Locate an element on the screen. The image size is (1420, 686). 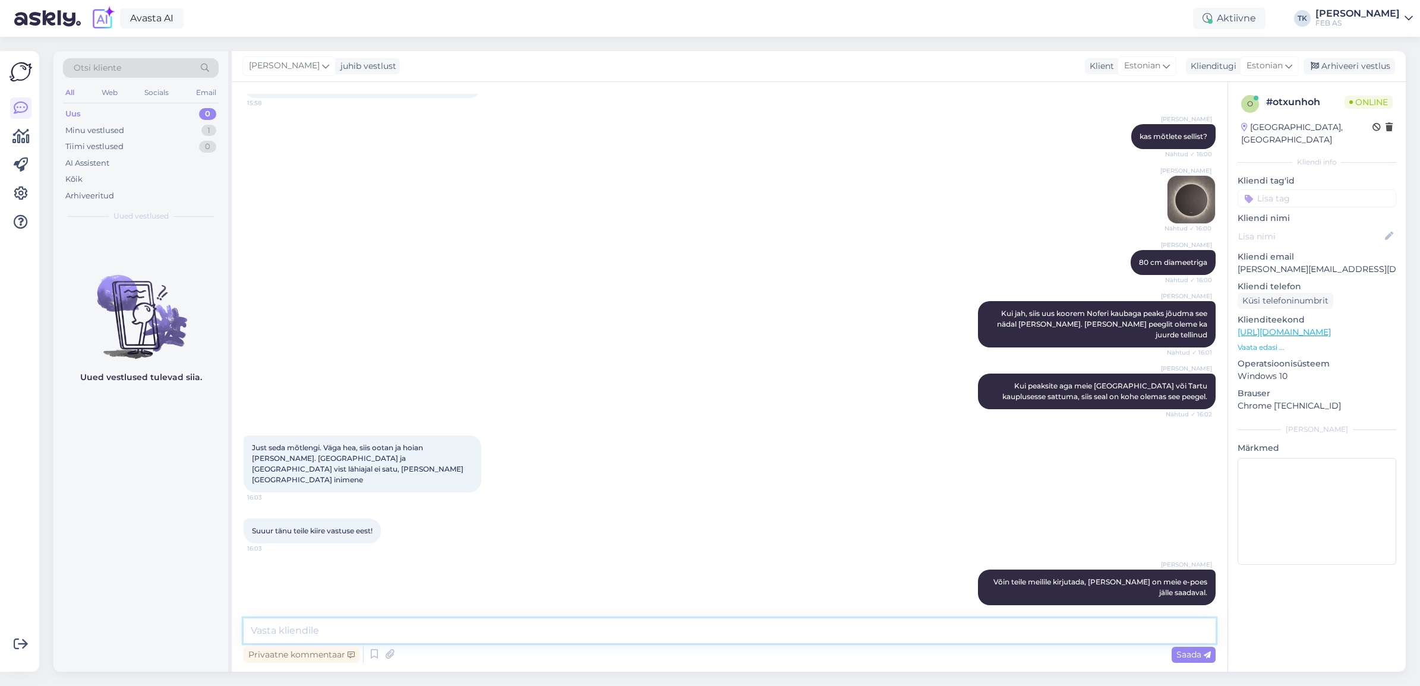
div: Klienditugi is located at coordinates (1211, 66).